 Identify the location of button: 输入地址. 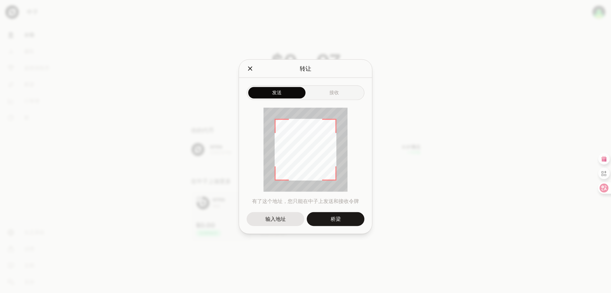
(275, 219).